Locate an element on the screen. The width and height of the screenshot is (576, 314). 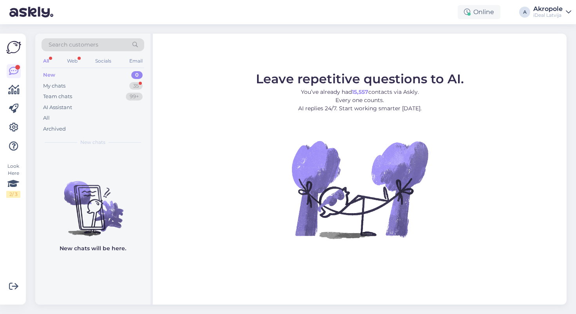
img: No chats is located at coordinates (93, 202).